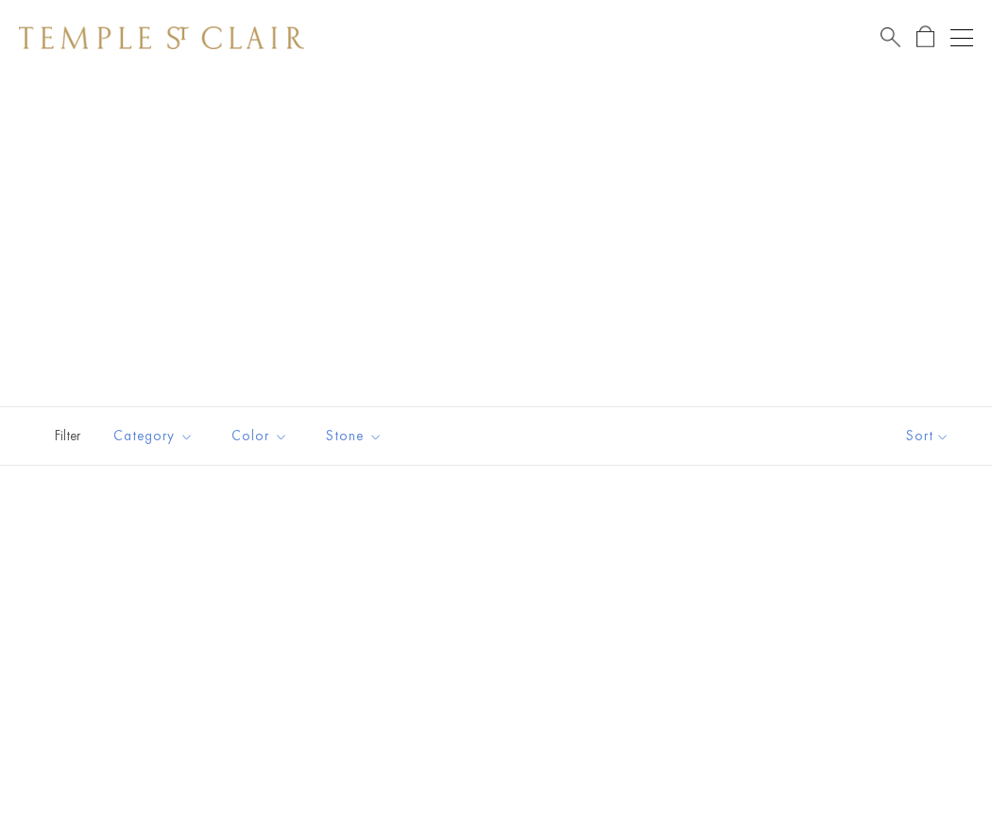  What do you see at coordinates (356, 436) in the screenshot?
I see `span: Stone` at bounding box center [356, 436].